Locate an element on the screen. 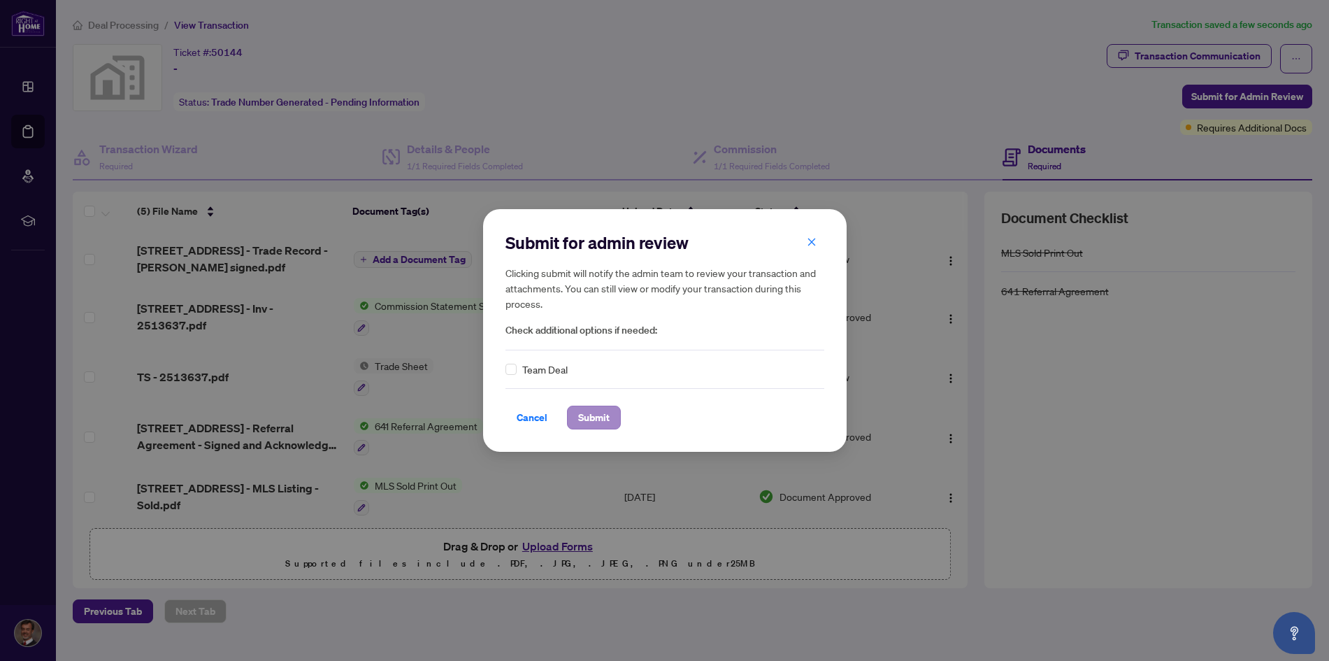  span: Team Deal is located at coordinates (545, 369).